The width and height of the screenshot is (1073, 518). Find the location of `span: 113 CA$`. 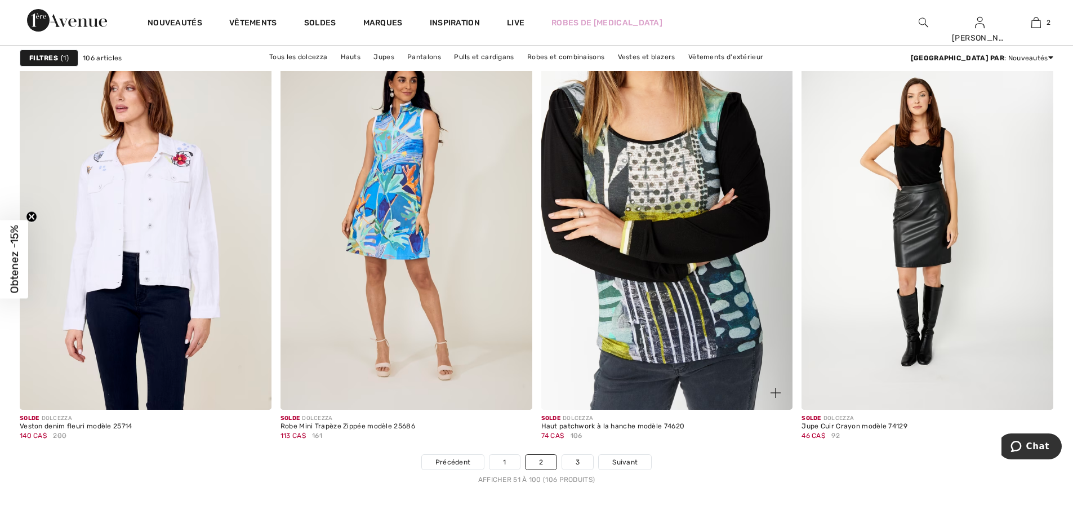

span: 113 CA$ is located at coordinates (293, 435).